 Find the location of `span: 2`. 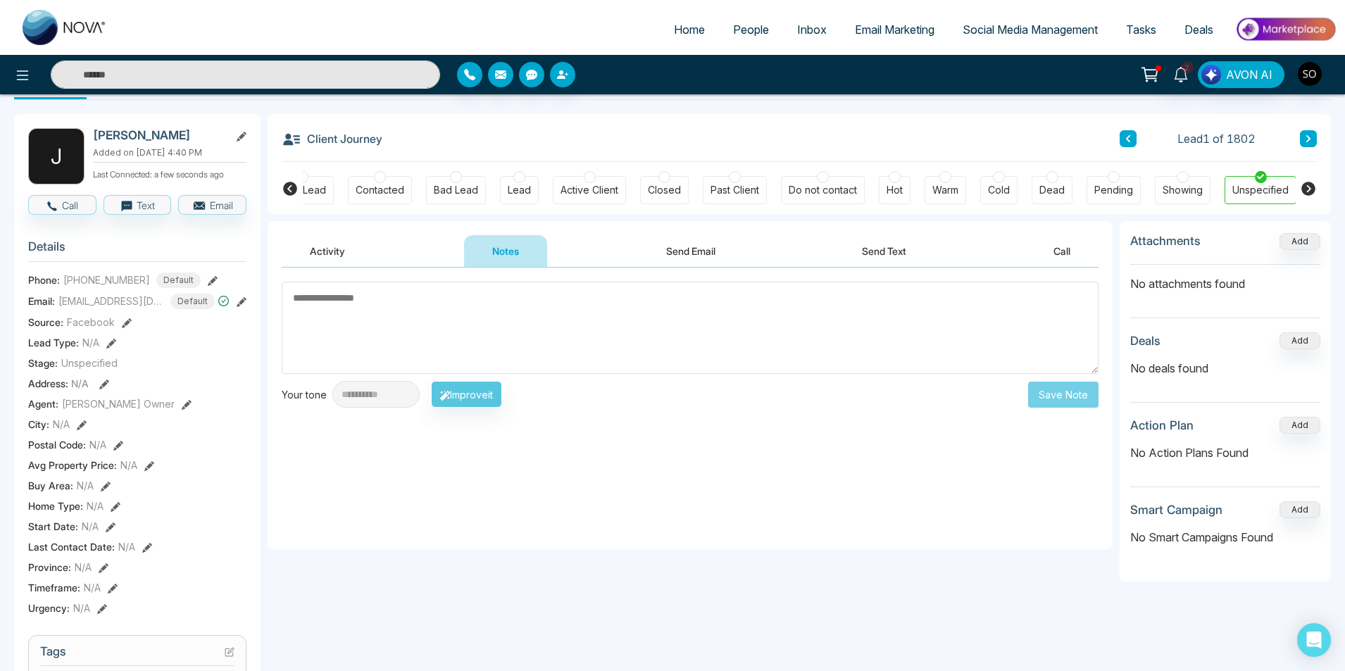

span: 2 is located at coordinates (1187, 68).